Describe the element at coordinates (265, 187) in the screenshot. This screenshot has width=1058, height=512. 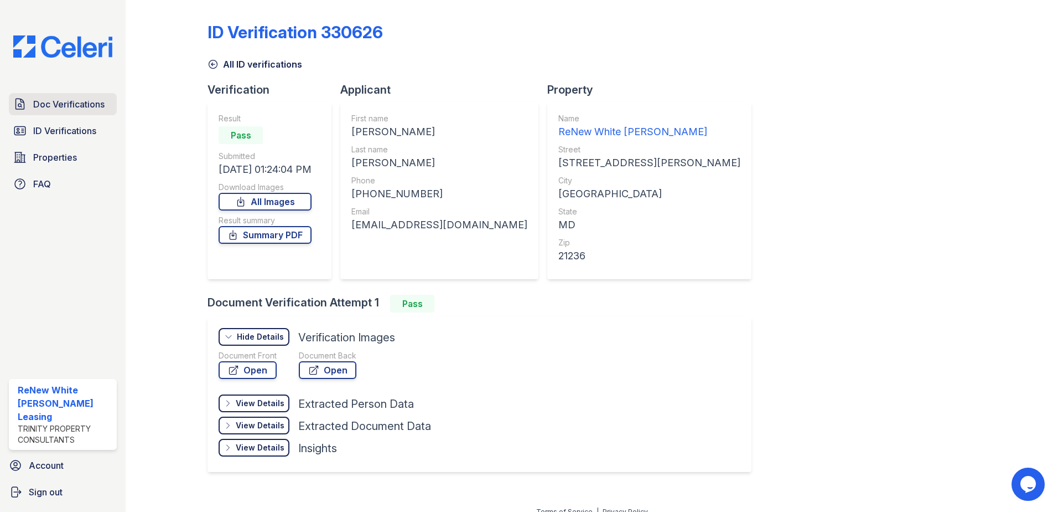
I see `div: Download Images` at that location.